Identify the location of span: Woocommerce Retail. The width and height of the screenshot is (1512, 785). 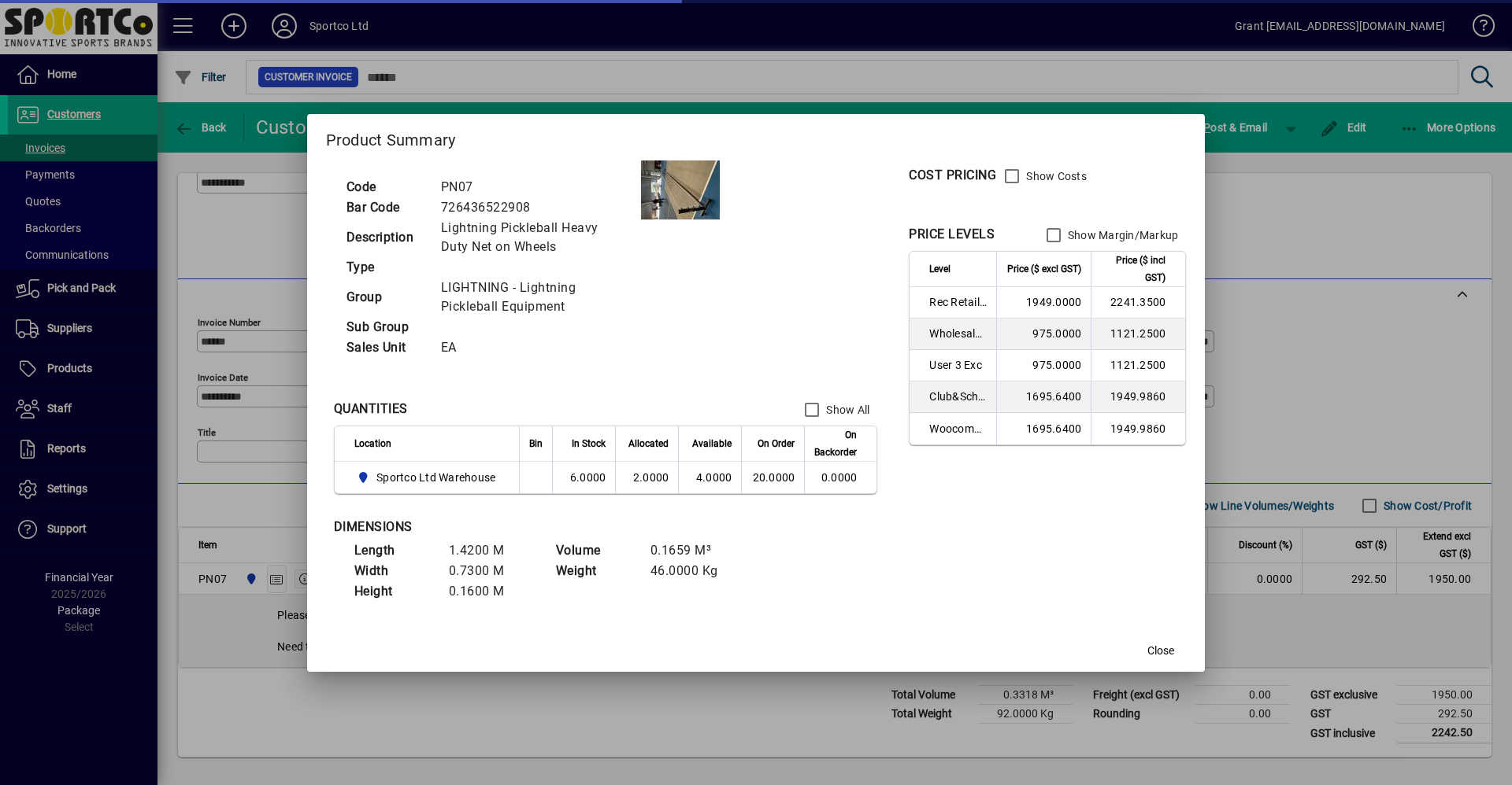
(957, 429).